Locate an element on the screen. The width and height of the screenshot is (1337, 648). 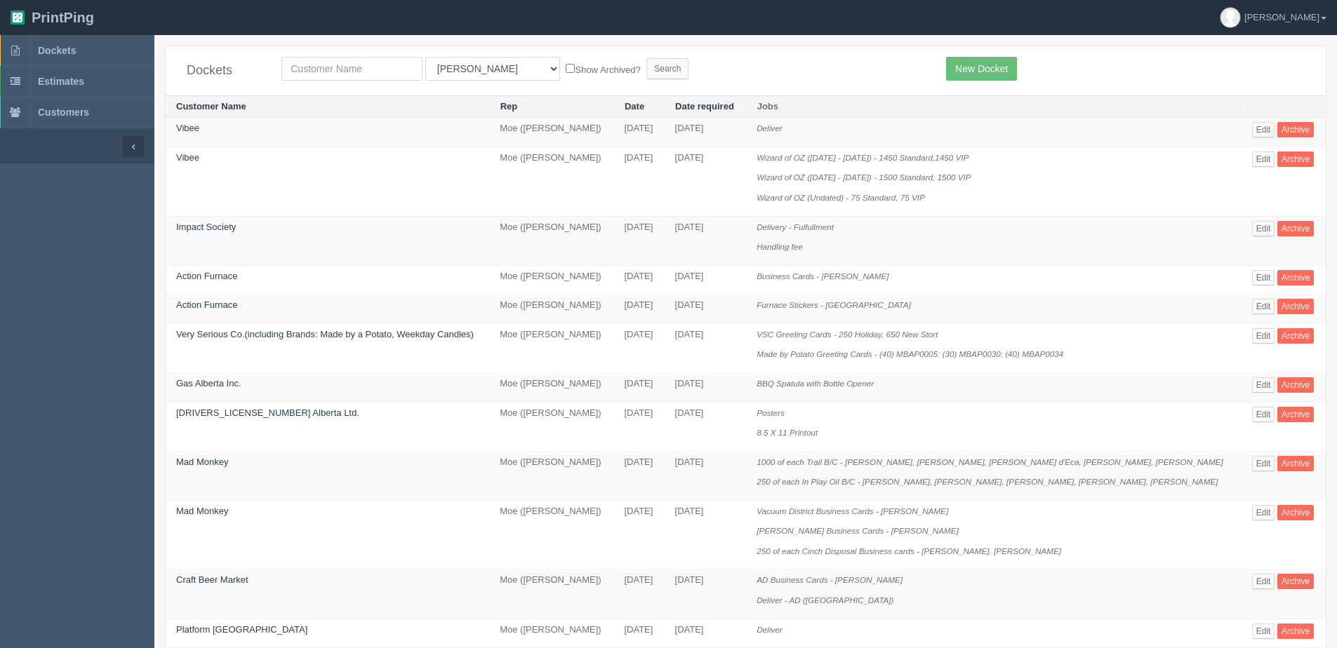
a: Rep is located at coordinates (509, 106).